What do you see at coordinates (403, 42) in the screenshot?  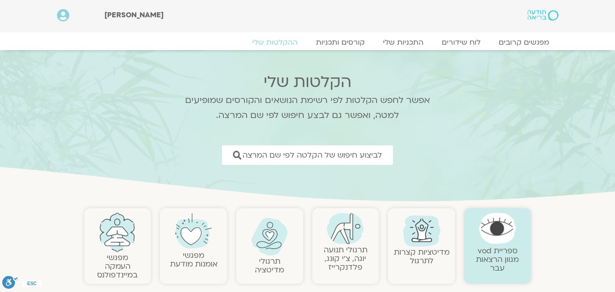 I see `a: התכניות שלי` at bounding box center [403, 42].